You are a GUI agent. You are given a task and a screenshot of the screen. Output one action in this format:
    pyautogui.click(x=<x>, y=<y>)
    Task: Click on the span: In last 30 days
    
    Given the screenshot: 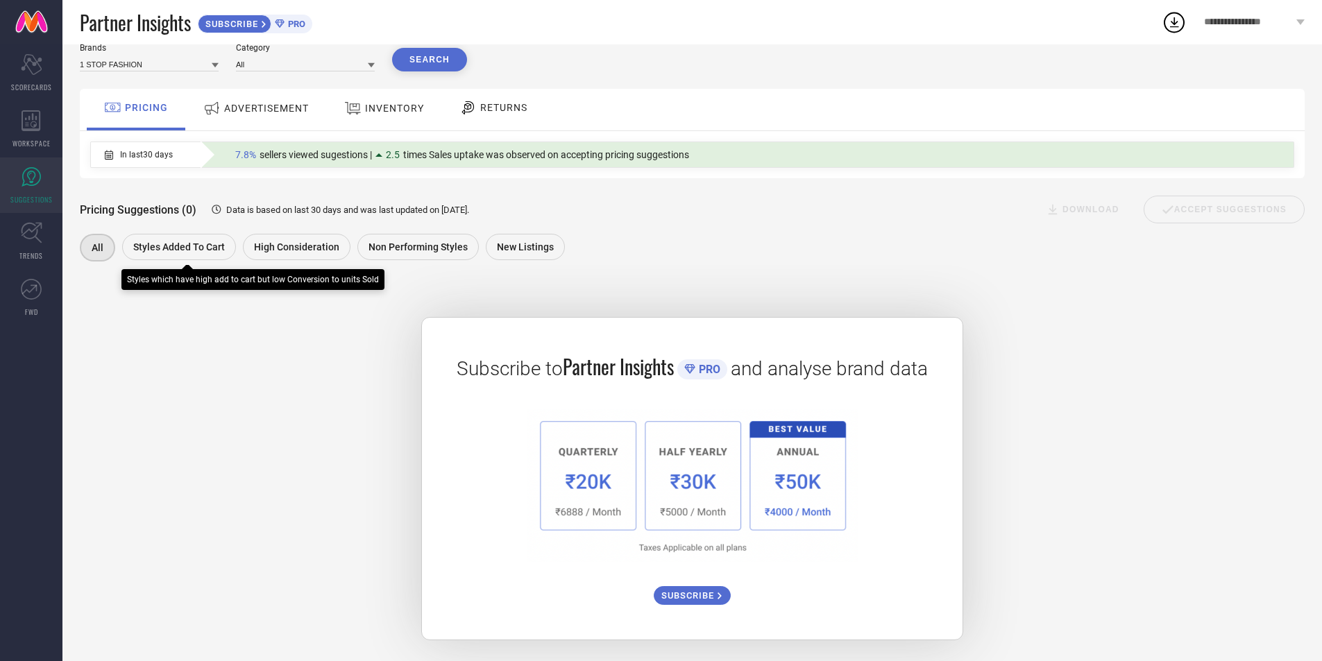 What is the action you would take?
    pyautogui.click(x=146, y=155)
    